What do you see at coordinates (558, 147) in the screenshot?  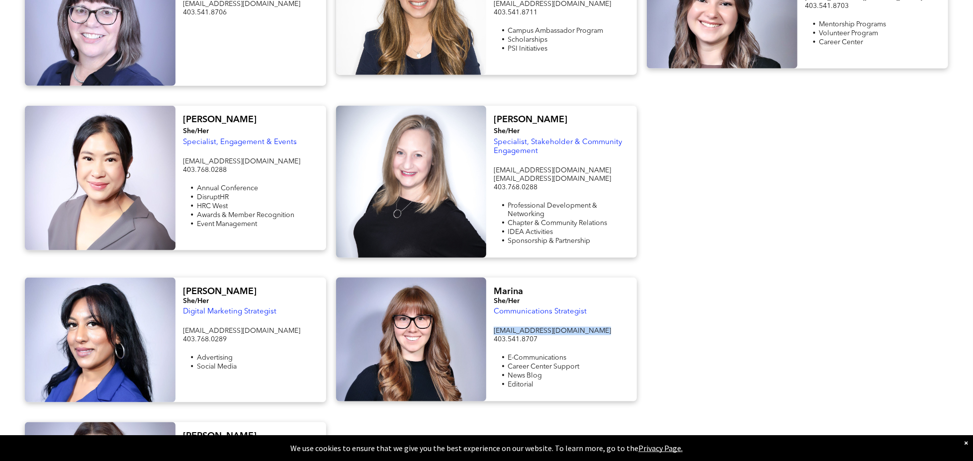 I see `span: Specialist, Stakeholder & Community Engagement` at bounding box center [558, 147].